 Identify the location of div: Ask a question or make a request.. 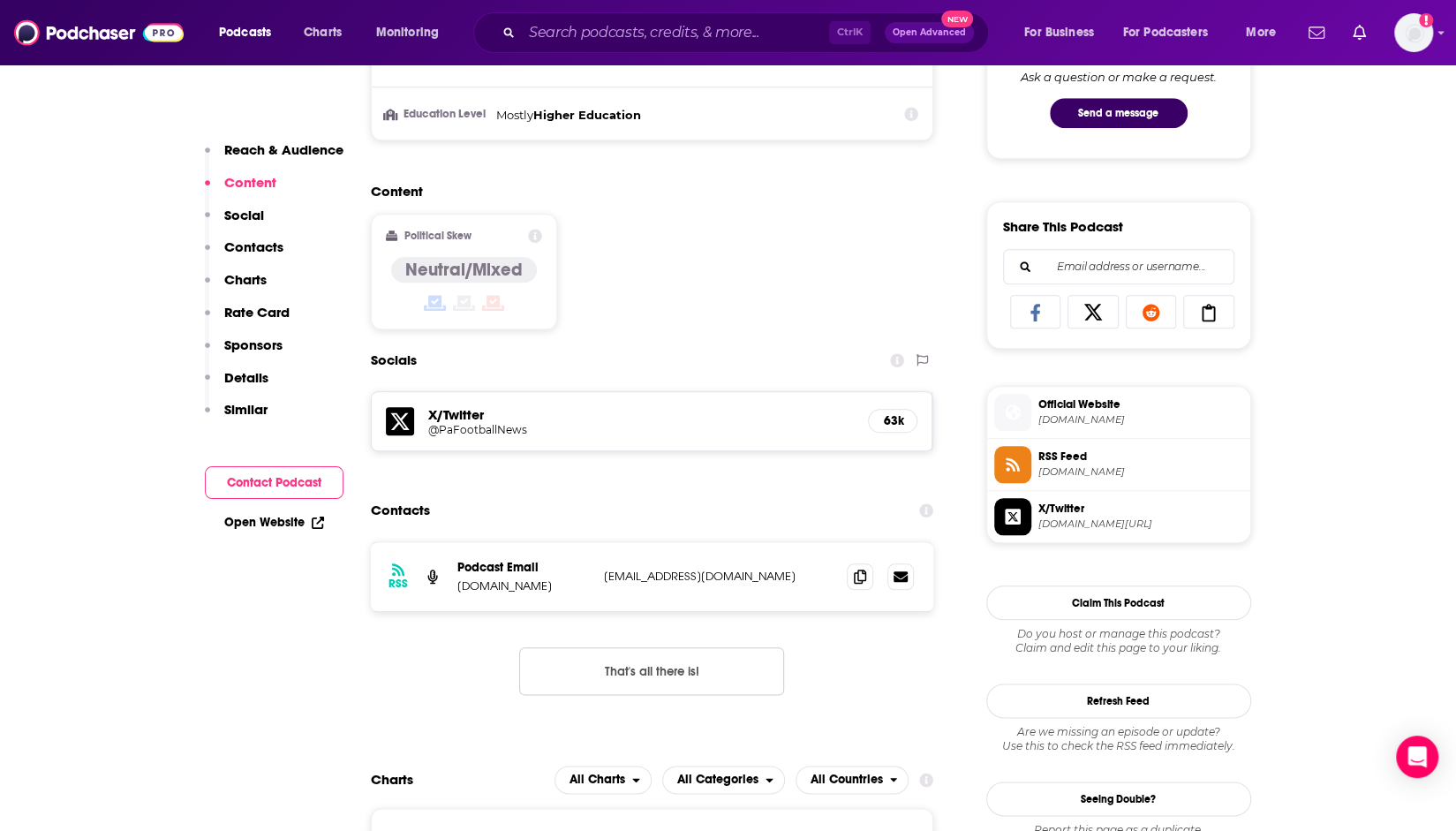
(1119, 77).